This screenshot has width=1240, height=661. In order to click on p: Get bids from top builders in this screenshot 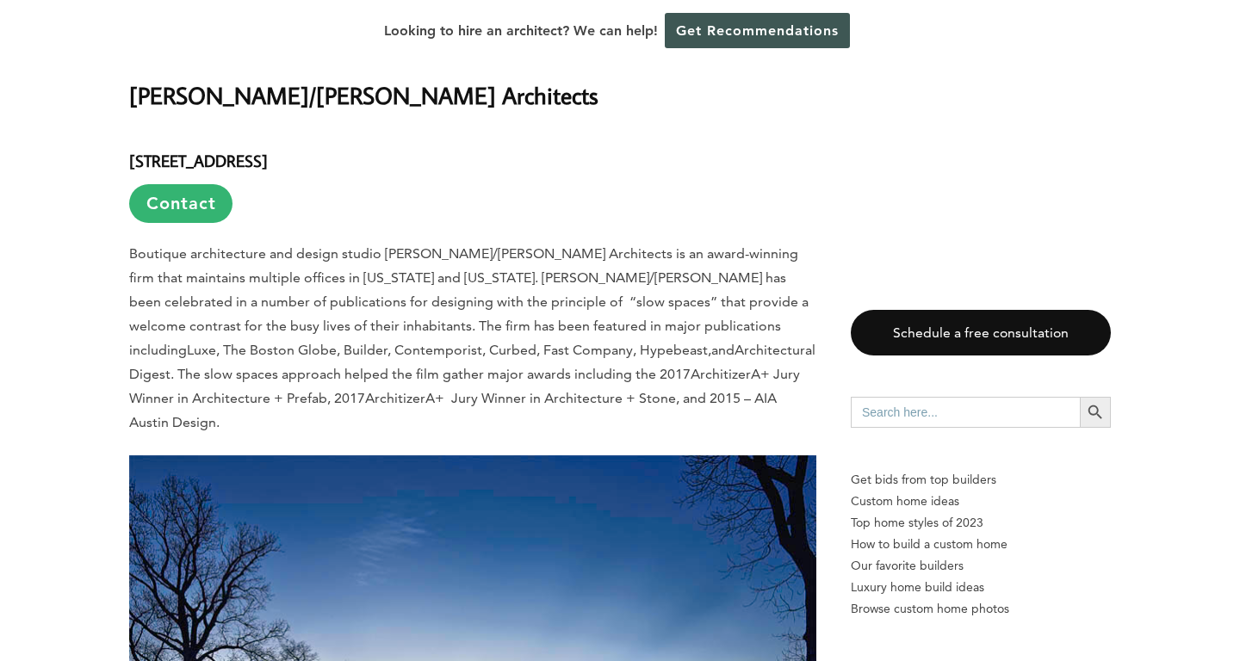, I will do `click(981, 480)`.